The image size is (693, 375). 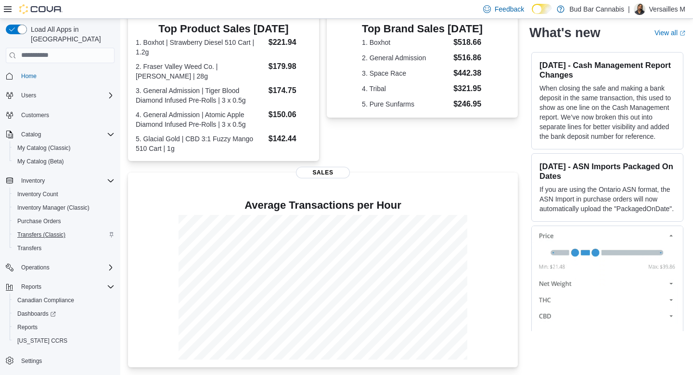 What do you see at coordinates (46, 300) in the screenshot?
I see `a: Canadian Compliance` at bounding box center [46, 300].